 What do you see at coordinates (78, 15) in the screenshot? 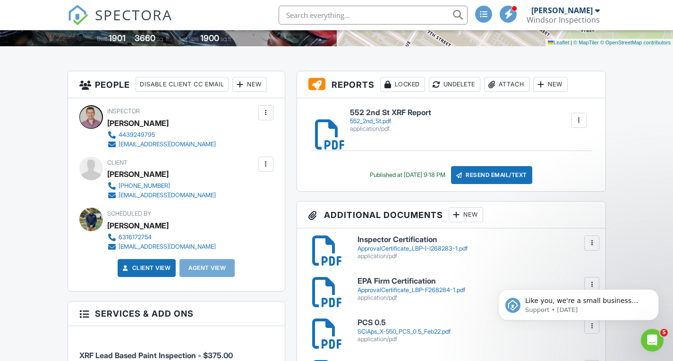
I see `img: The Best Home Inspection Software - Spectora` at bounding box center [78, 15].